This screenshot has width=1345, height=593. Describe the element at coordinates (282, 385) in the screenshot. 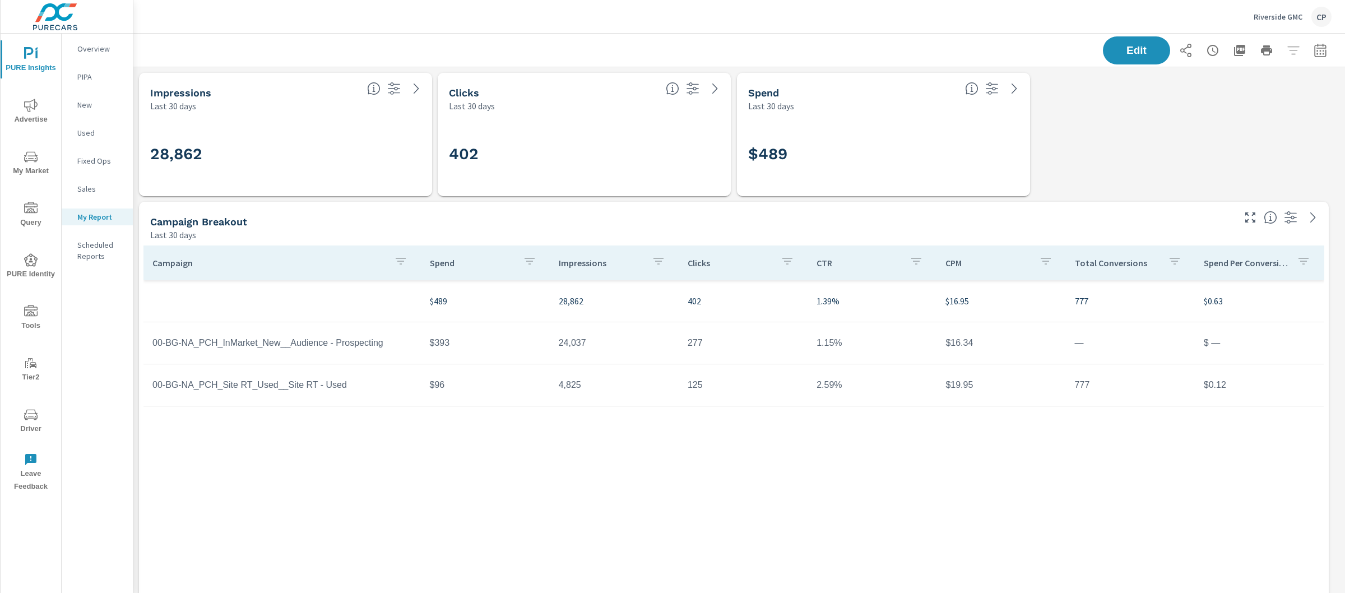

I see `td: 00-BG-NA_PCH_Site RT_Used__Site RT - Used` at that location.